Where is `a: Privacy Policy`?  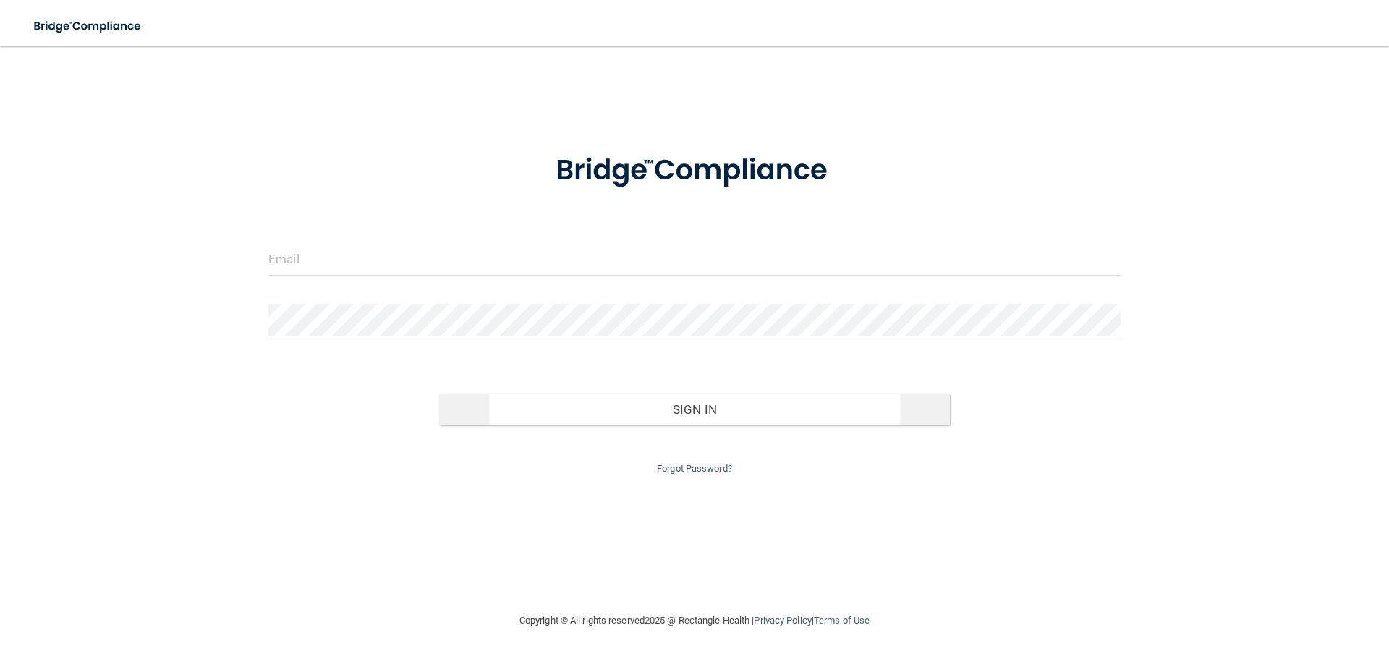 a: Privacy Policy is located at coordinates (782, 620).